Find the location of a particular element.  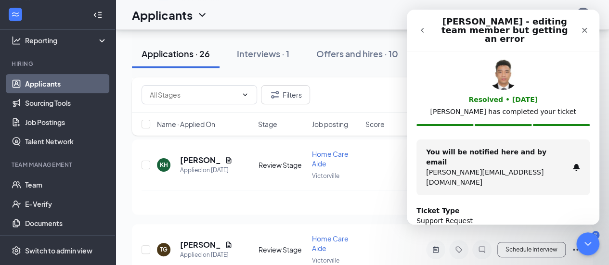

svg: Ellipses is located at coordinates (578, 250).